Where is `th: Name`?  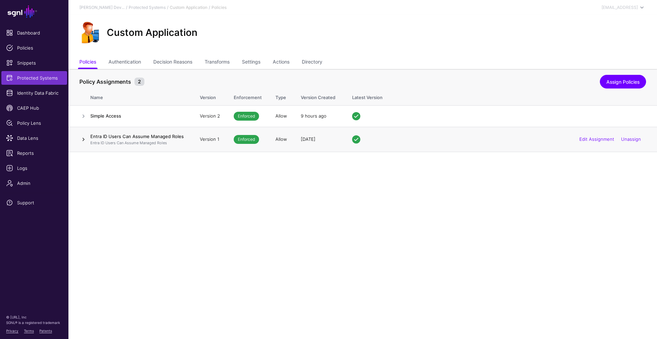
th: Name is located at coordinates (142, 96).